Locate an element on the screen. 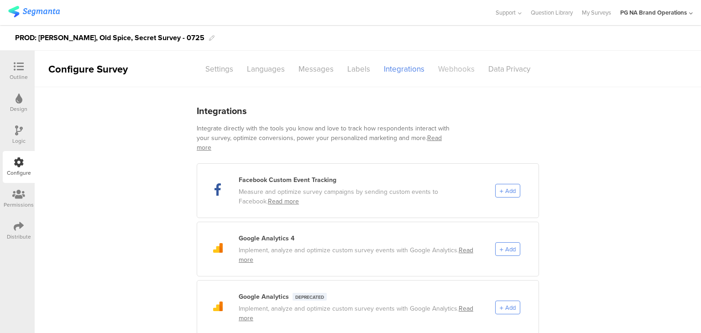  div: Configure is located at coordinates (19, 173).